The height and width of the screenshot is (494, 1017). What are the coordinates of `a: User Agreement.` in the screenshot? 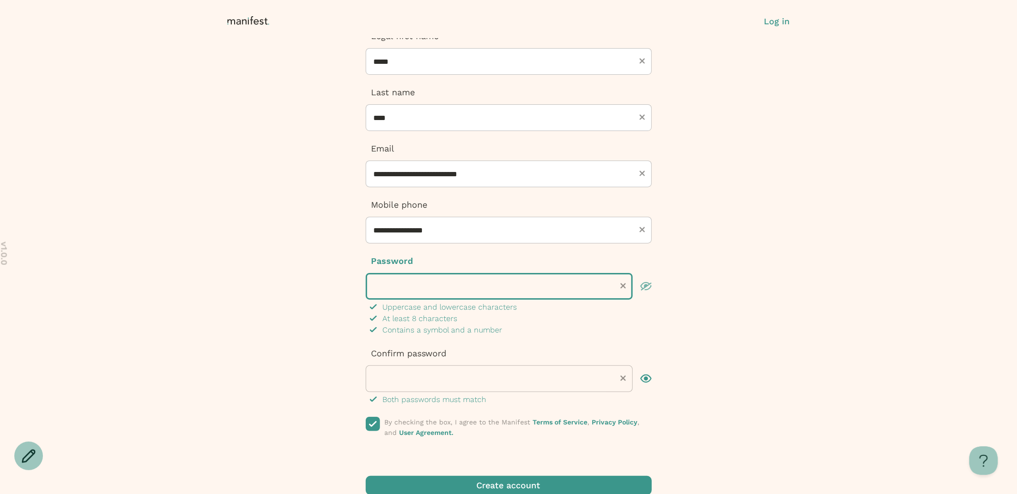 It's located at (427, 433).